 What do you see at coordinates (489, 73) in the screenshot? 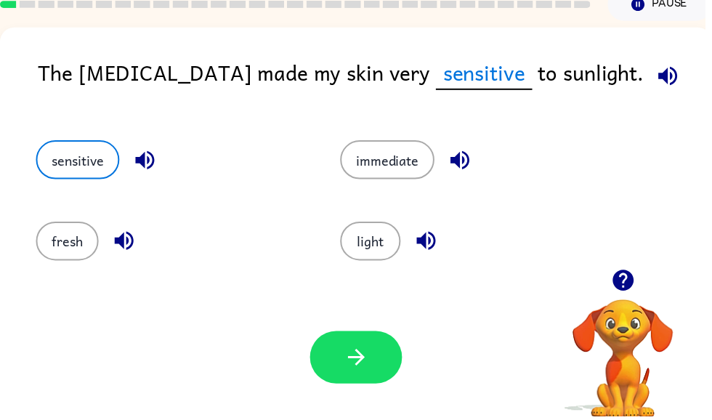
I see `span: sensitive` at bounding box center [489, 73].